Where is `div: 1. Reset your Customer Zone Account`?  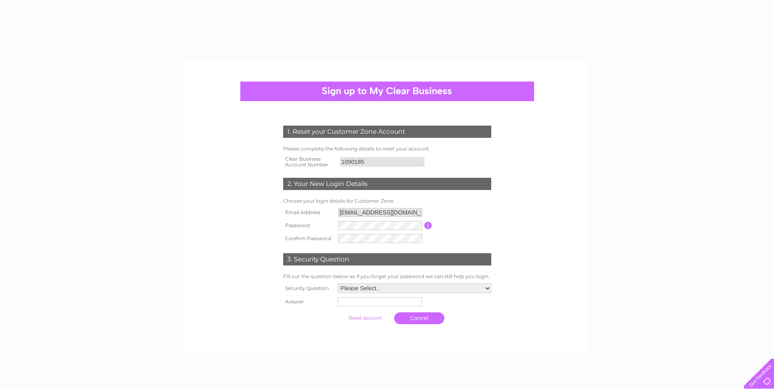 div: 1. Reset your Customer Zone Account is located at coordinates (387, 132).